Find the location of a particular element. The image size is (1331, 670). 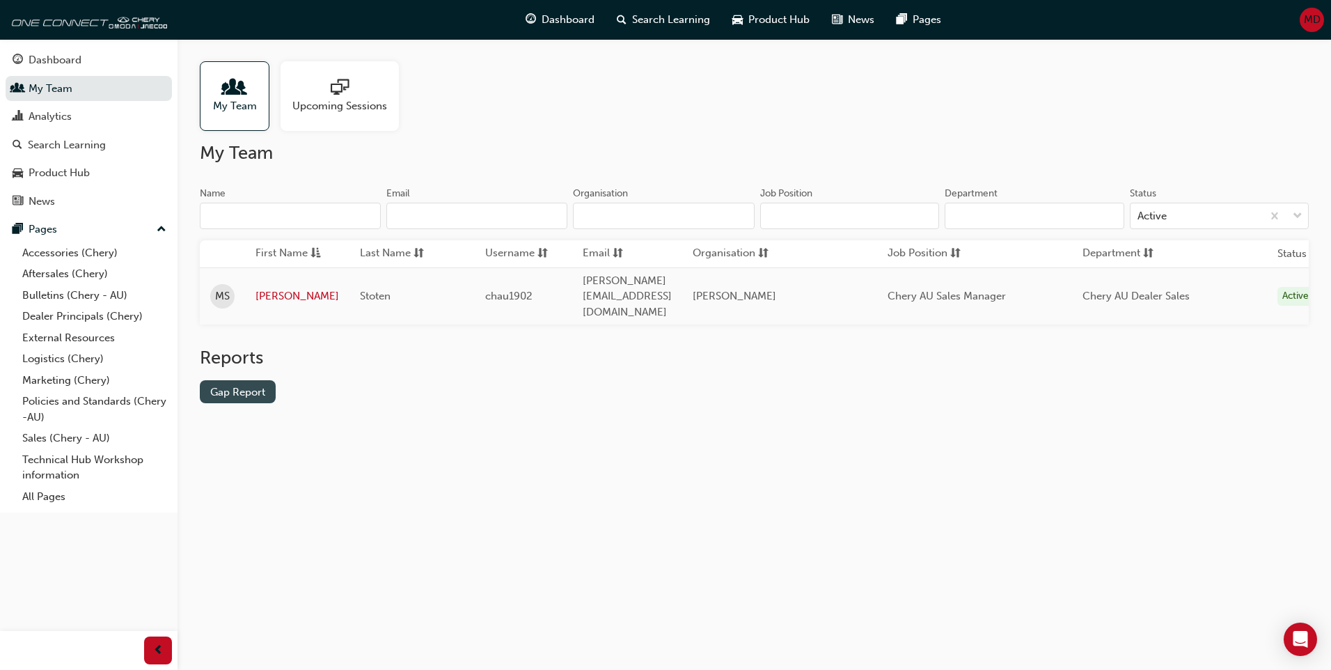

a: Bulletins (Chery - AU) is located at coordinates (94, 295).